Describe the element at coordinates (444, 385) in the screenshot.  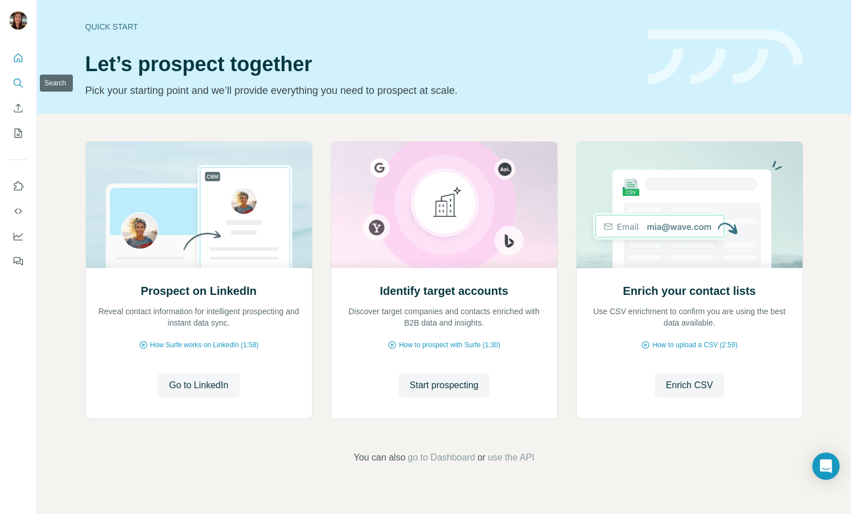
I see `span: Start prospecting` at that location.